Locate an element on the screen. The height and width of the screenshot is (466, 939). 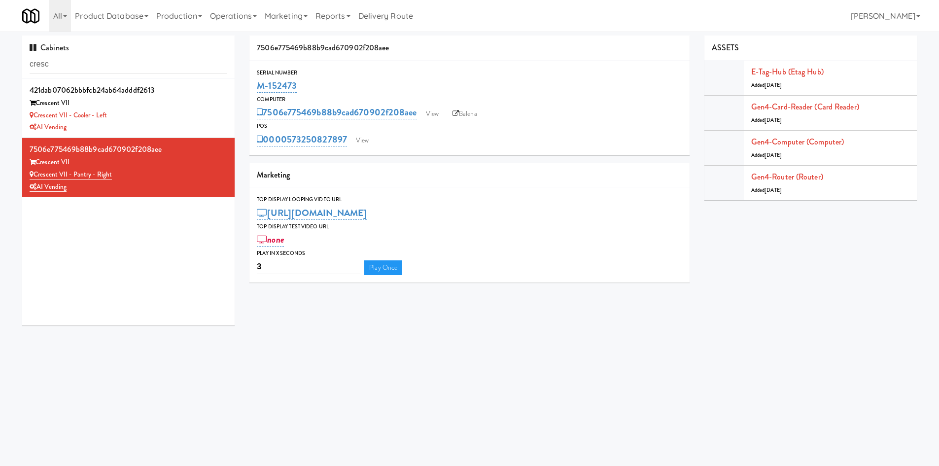
a: Gen4-card-reader (Card Reader) is located at coordinates (805, 106).